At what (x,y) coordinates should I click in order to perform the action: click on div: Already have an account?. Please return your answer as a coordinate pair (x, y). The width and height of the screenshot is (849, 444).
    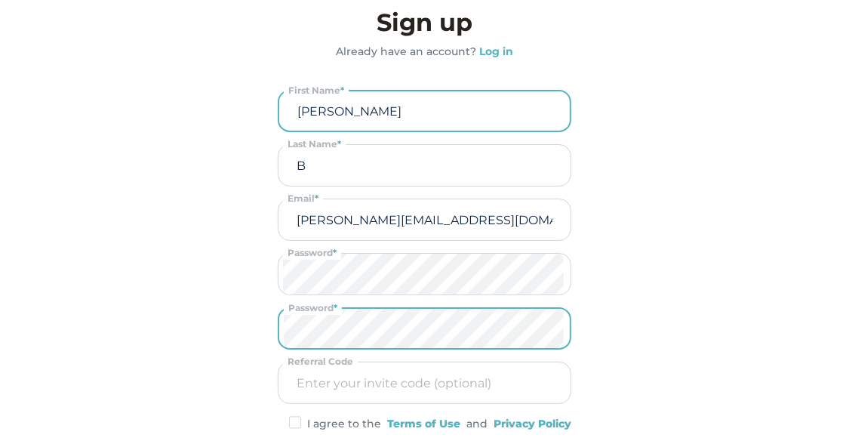
    Looking at the image, I should click on (406, 51).